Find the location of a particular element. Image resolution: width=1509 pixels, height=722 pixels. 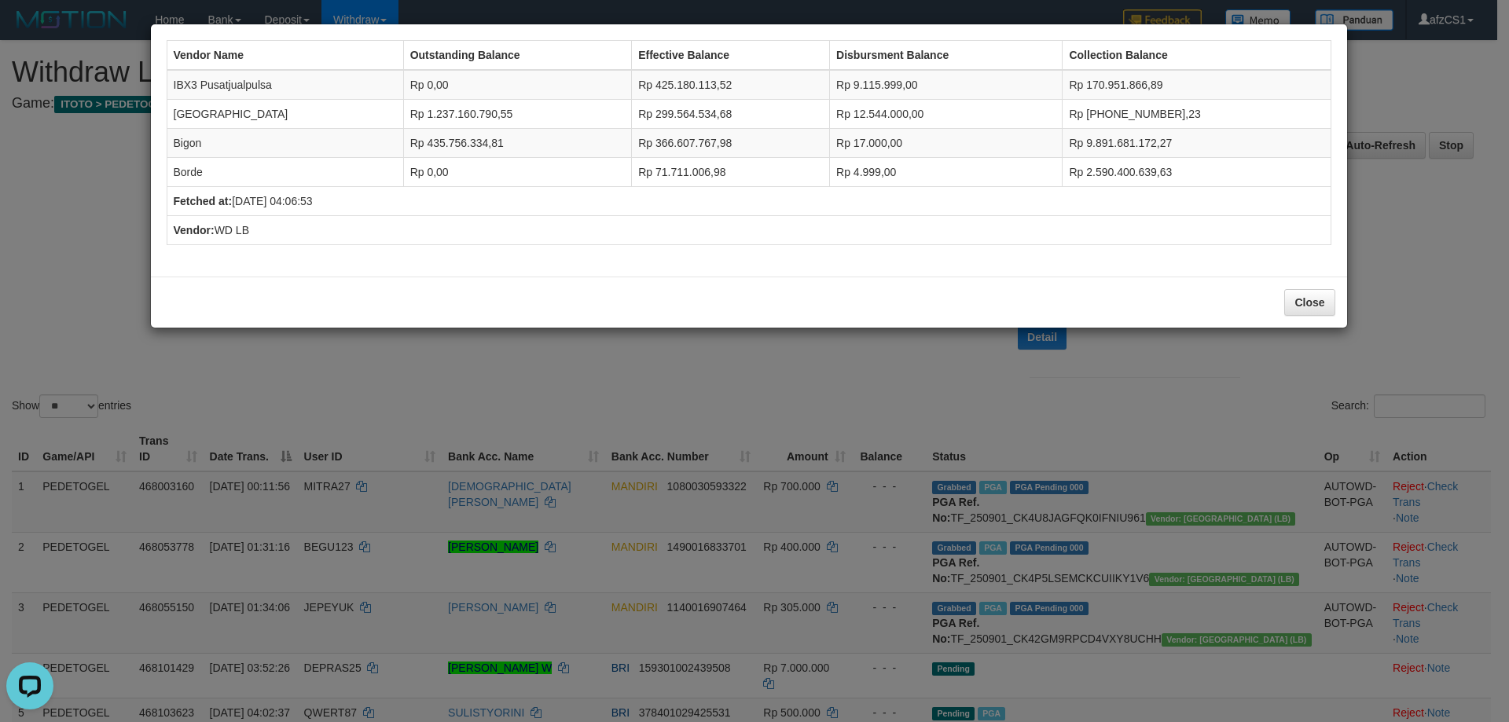

td: Bigon is located at coordinates (284, 143).